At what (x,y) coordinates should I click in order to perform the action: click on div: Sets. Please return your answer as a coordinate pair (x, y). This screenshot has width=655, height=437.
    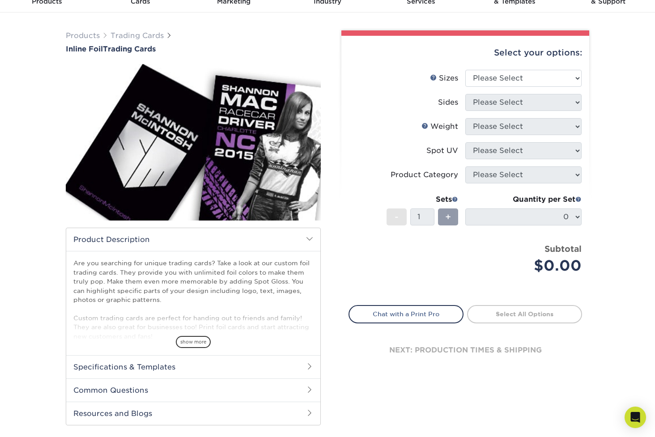
    Looking at the image, I should click on (422, 199).